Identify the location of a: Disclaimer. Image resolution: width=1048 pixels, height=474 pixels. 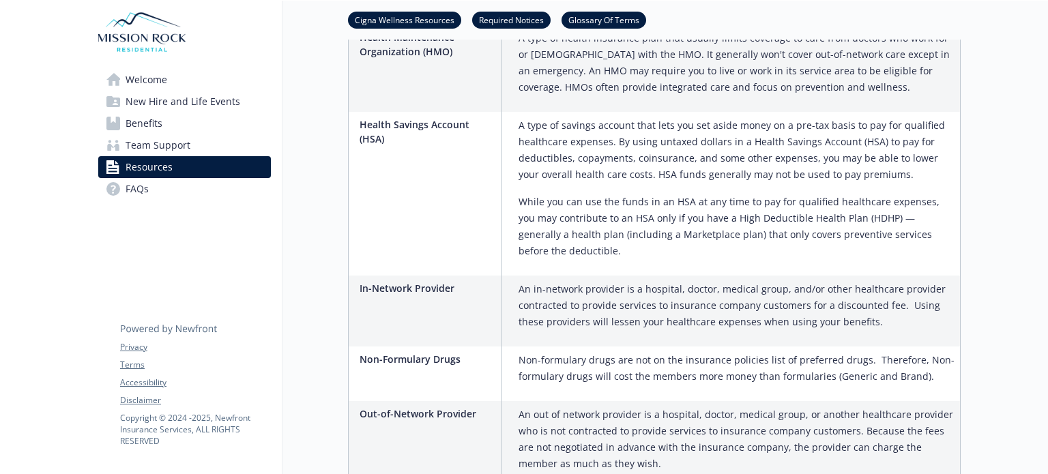
(195, 400).